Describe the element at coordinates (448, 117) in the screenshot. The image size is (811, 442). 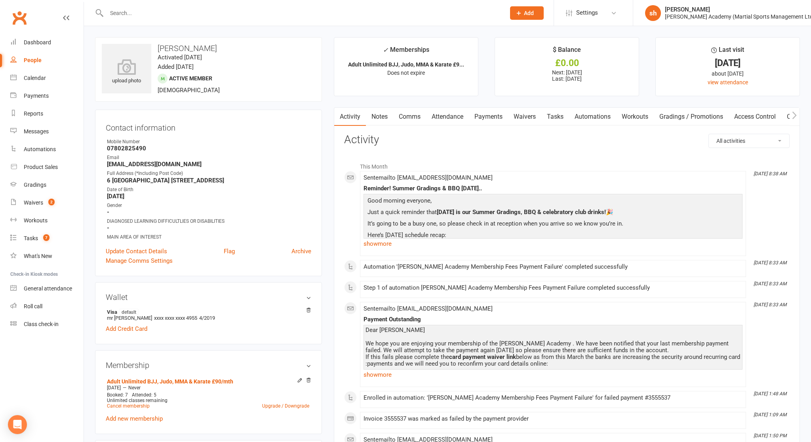
I see `a: Attendance` at that location.